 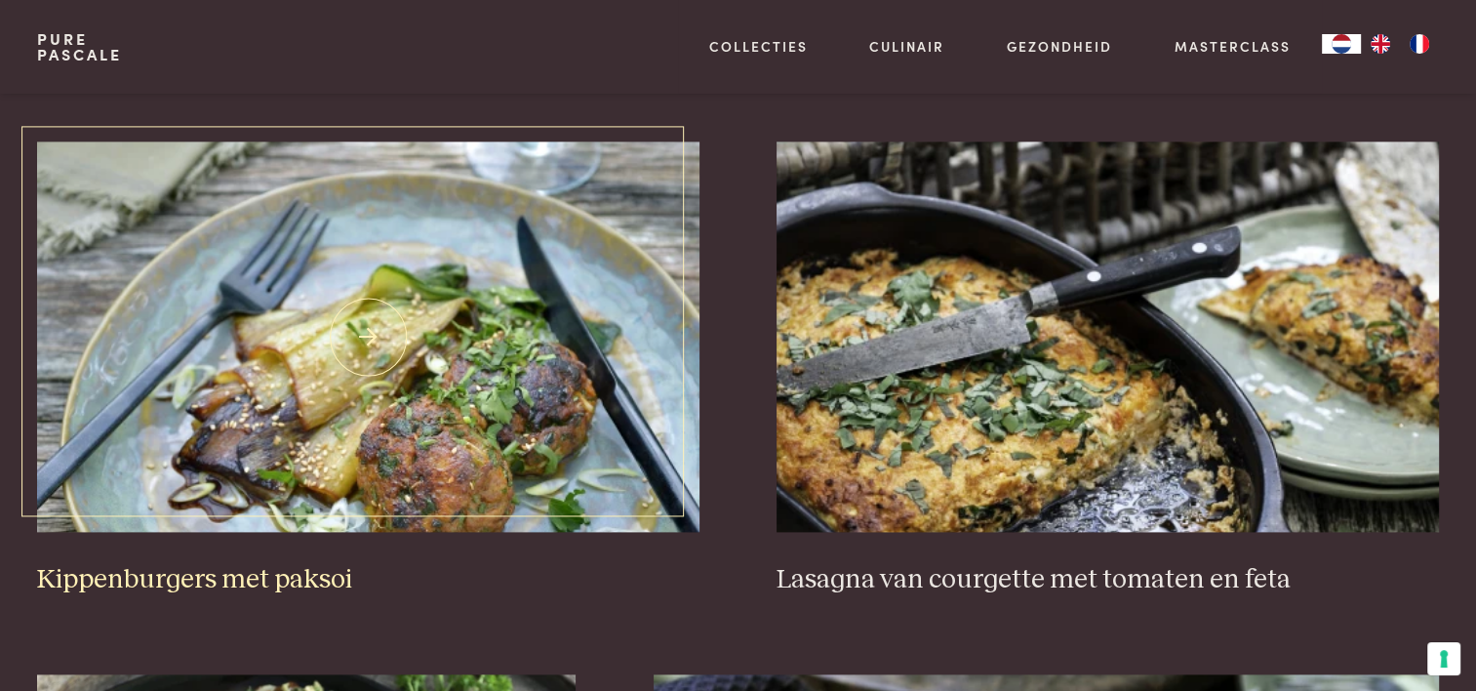 I want to click on a: Kippenburgers met paksoi Kippenburgers met paksoi, so click(x=368, y=369).